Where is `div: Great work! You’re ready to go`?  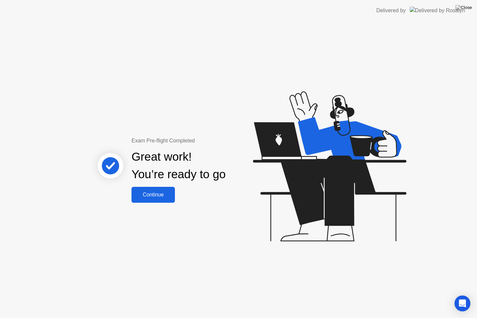 div: Great work! You’re ready to go is located at coordinates (178, 166).